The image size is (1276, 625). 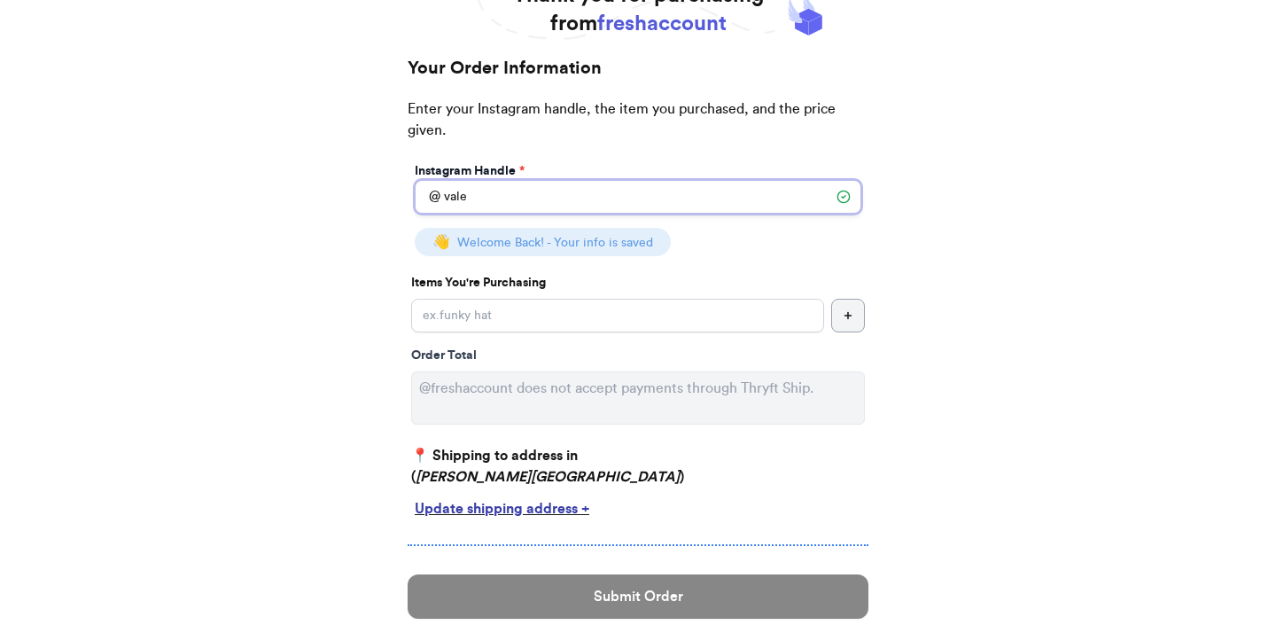 What do you see at coordinates (618, 316) in the screenshot?
I see `input: ex.funky hat` at bounding box center [618, 316].